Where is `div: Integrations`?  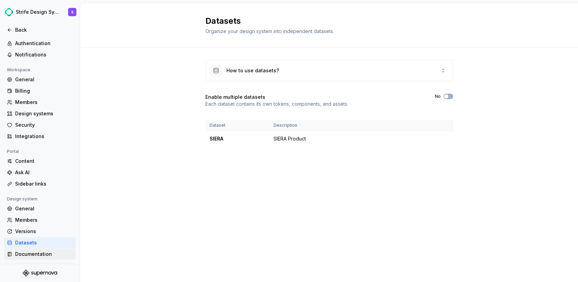
div: Integrations is located at coordinates (44, 136).